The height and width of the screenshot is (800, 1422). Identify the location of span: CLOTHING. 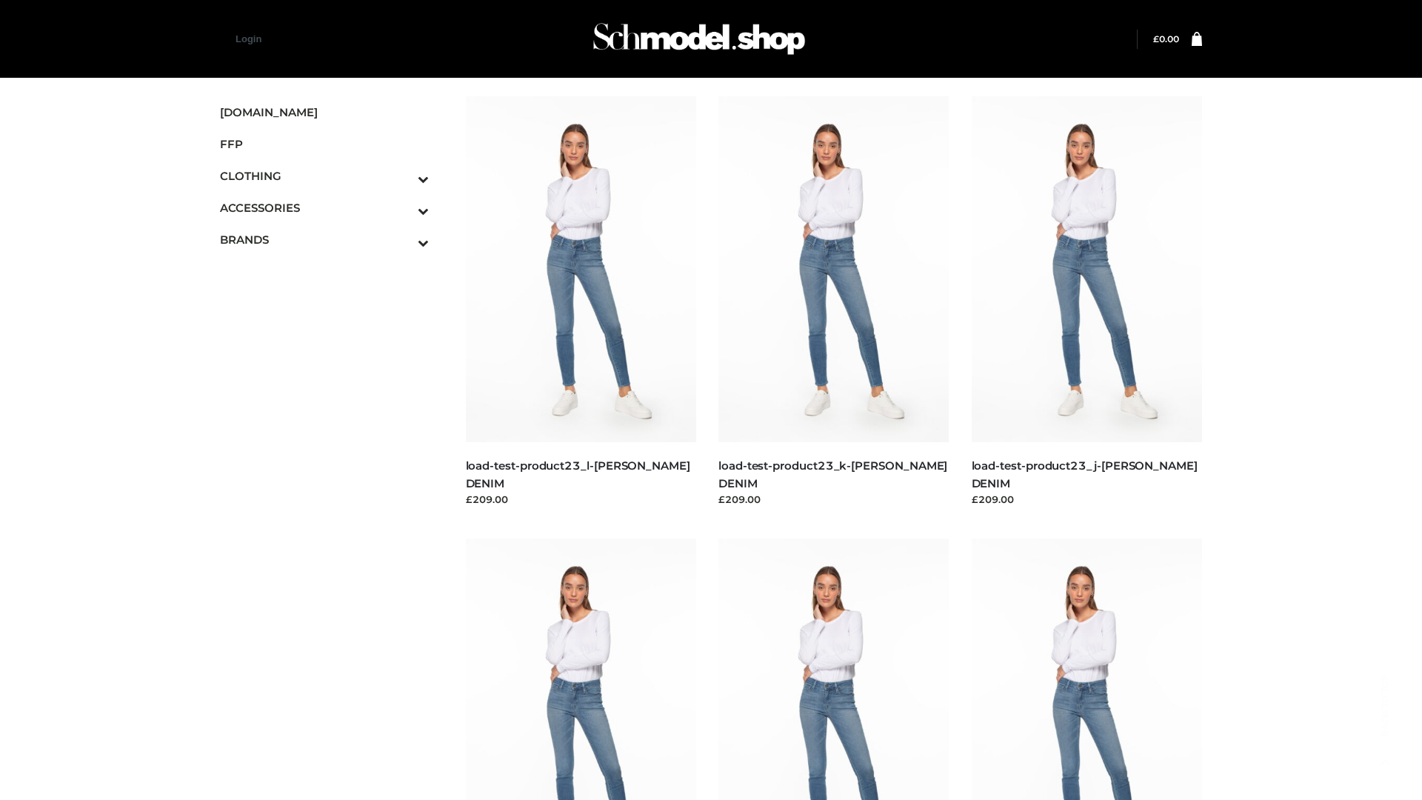
(324, 176).